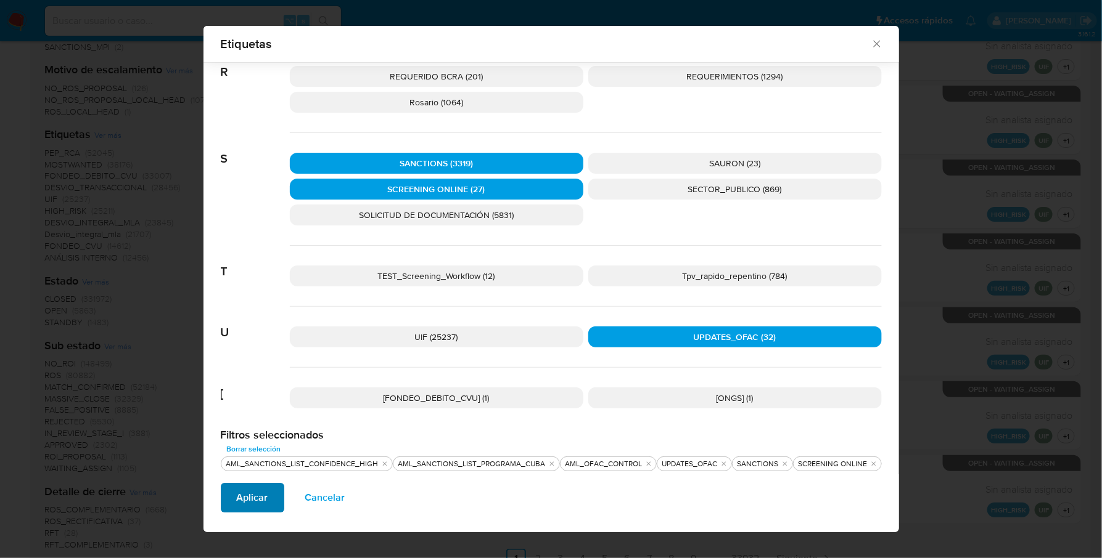  I want to click on div: SECTOR_PUBLICO (869), so click(735, 189).